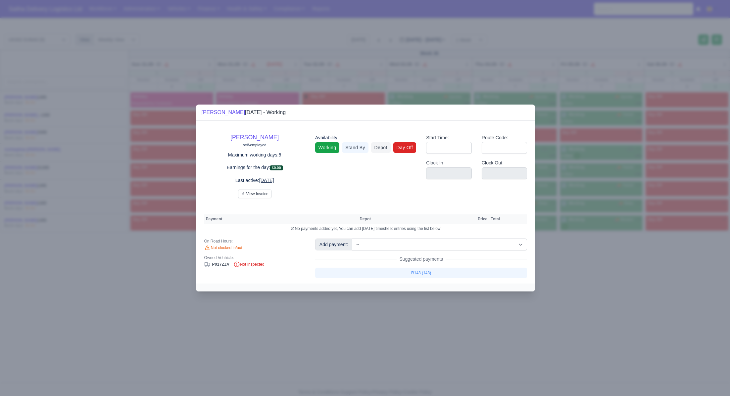 This screenshot has width=730, height=396. I want to click on div: Add payment:, so click(334, 245).